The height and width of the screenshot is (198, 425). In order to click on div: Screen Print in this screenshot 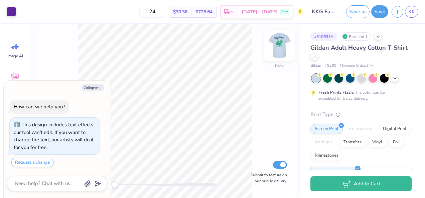, I will do `click(326, 129)`.